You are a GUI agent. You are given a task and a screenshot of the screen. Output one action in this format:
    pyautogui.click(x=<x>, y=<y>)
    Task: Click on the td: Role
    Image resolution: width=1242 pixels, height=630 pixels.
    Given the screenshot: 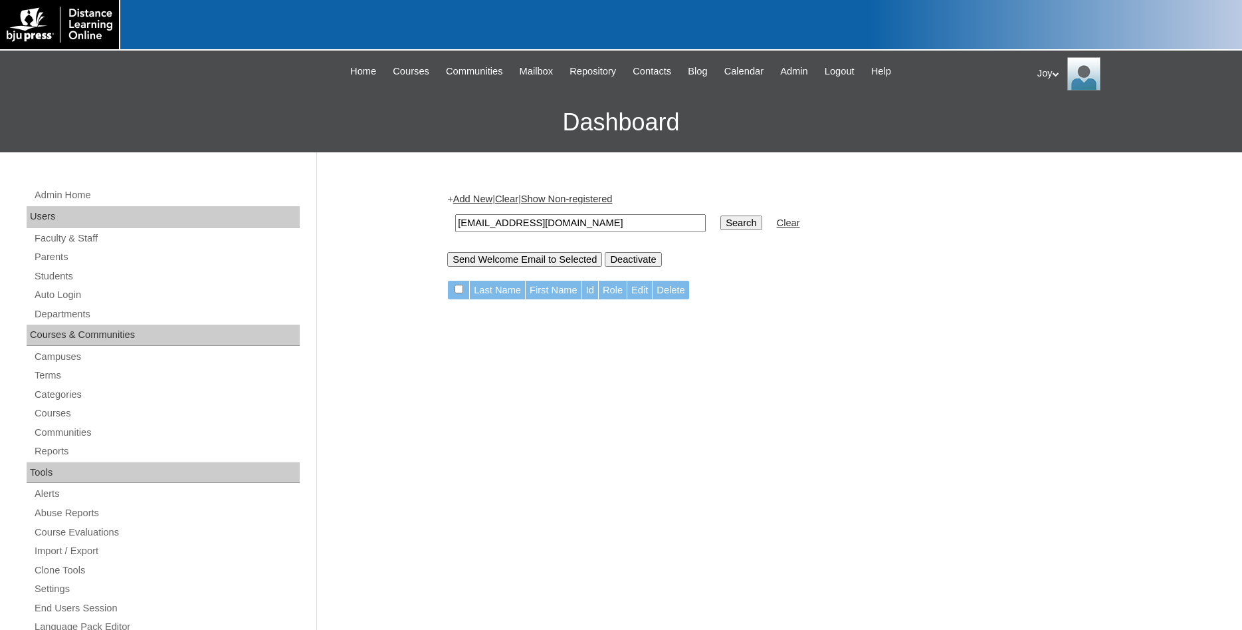 What is the action you would take?
    pyautogui.click(x=613, y=290)
    